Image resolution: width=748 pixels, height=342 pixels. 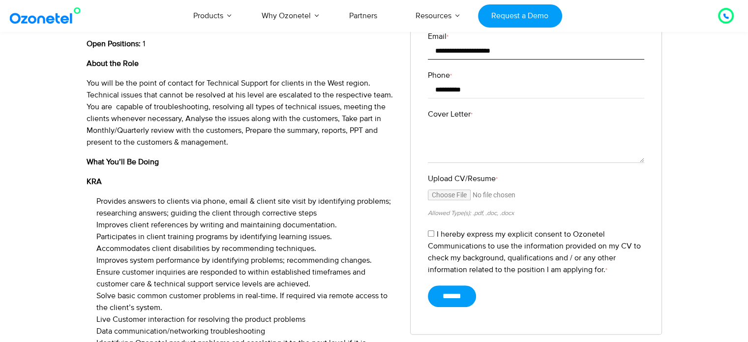 What do you see at coordinates (536, 36) in the screenshot?
I see `label: Email` at bounding box center [536, 36].